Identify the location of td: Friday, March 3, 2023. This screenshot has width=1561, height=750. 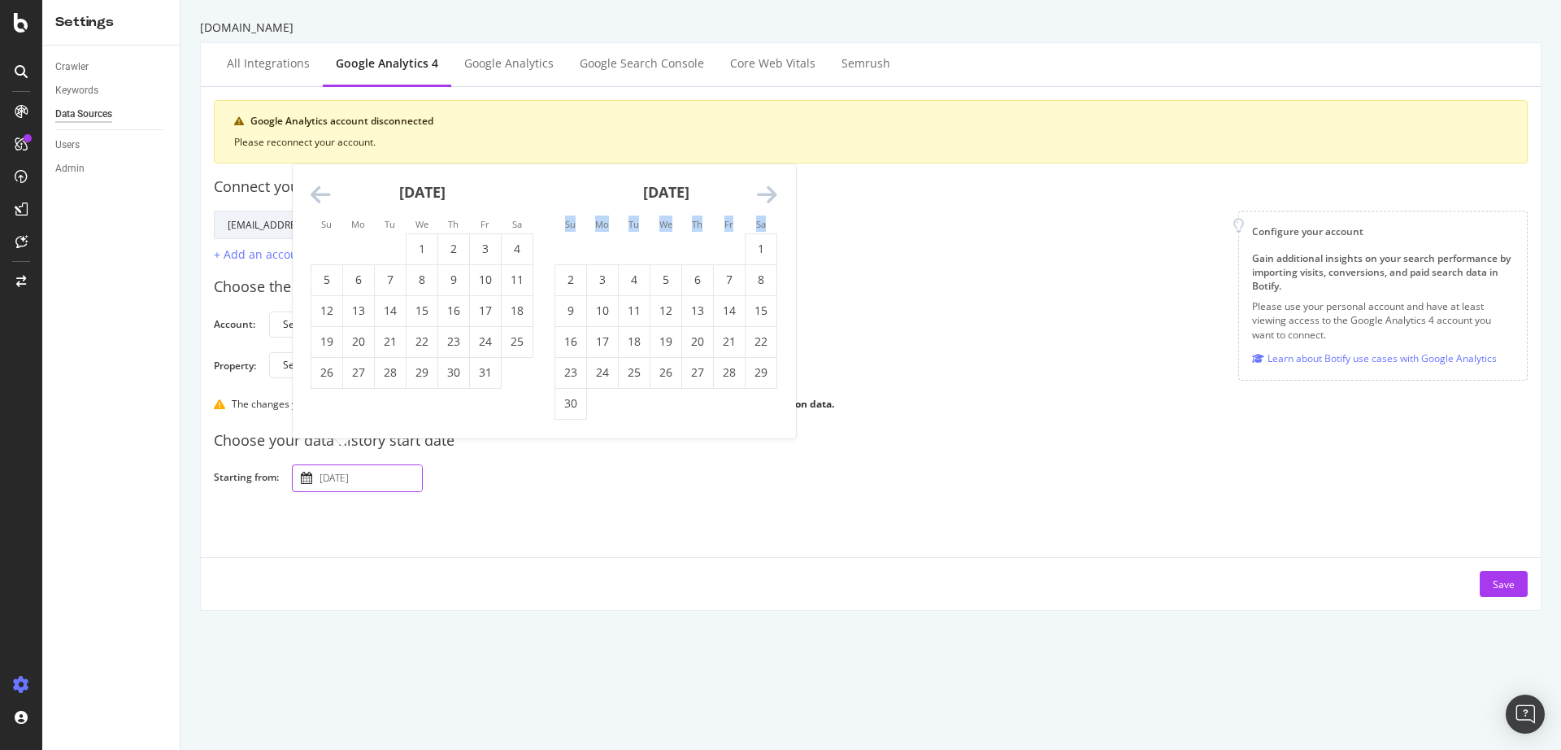
(485, 249).